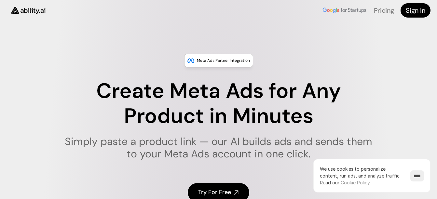 The height and width of the screenshot is (199, 437). What do you see at coordinates (218, 104) in the screenshot?
I see `h1: Create Meta Ads for Any Product in Minutes` at bounding box center [218, 104].